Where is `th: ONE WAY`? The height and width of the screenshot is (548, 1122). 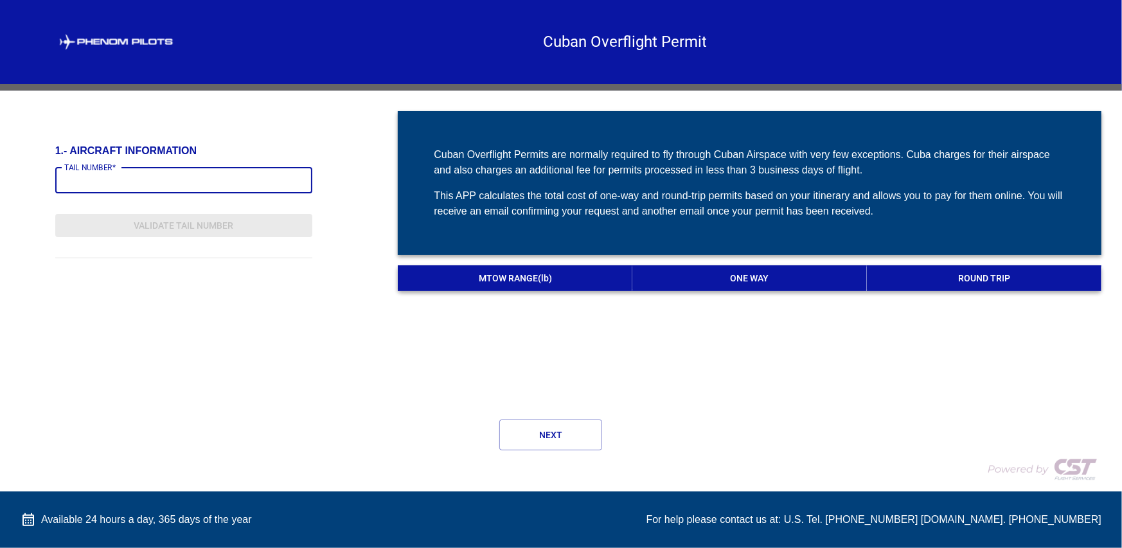 th: ONE WAY is located at coordinates (749, 278).